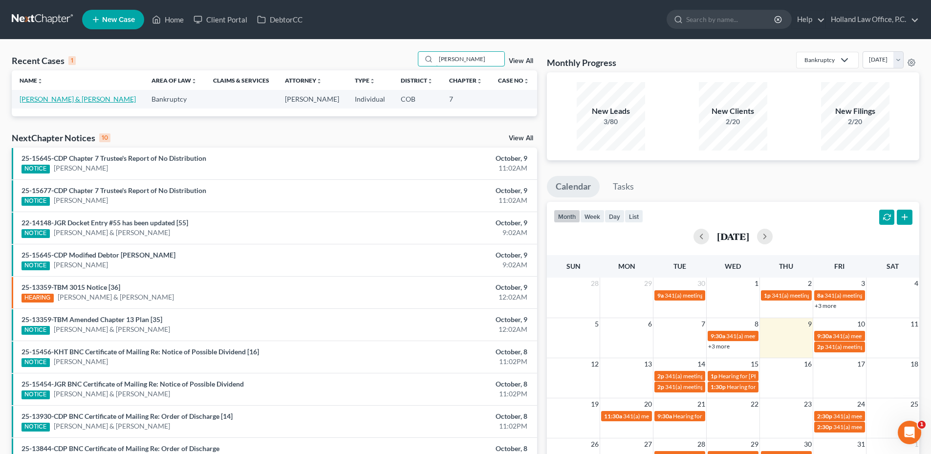  Describe the element at coordinates (44, 61) in the screenshot. I see `div: Recent Cases` at that location.